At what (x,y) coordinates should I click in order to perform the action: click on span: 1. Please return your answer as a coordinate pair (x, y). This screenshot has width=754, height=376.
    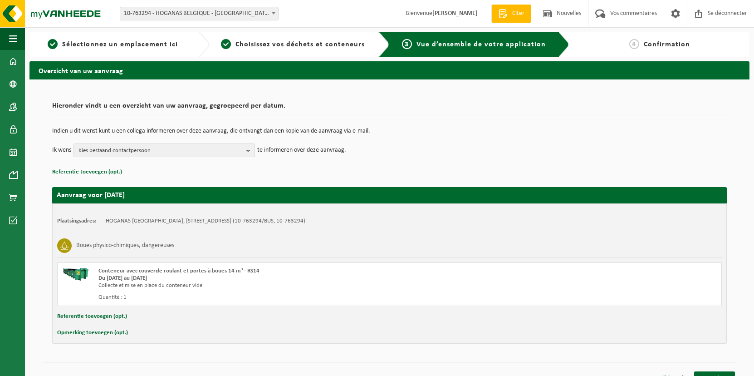
    Looking at the image, I should click on (53, 44).